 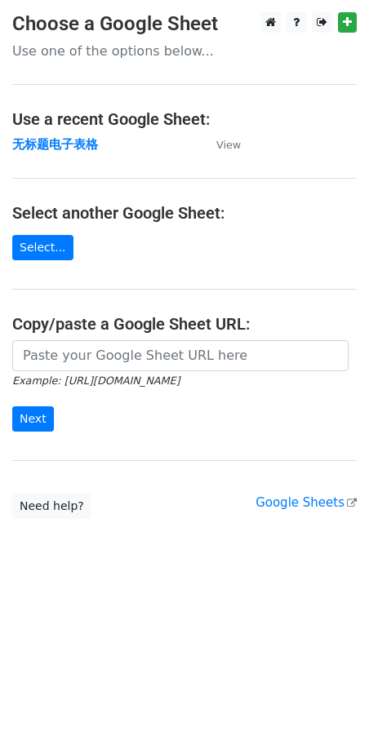 I want to click on p: Use one of the options below..., so click(x=184, y=51).